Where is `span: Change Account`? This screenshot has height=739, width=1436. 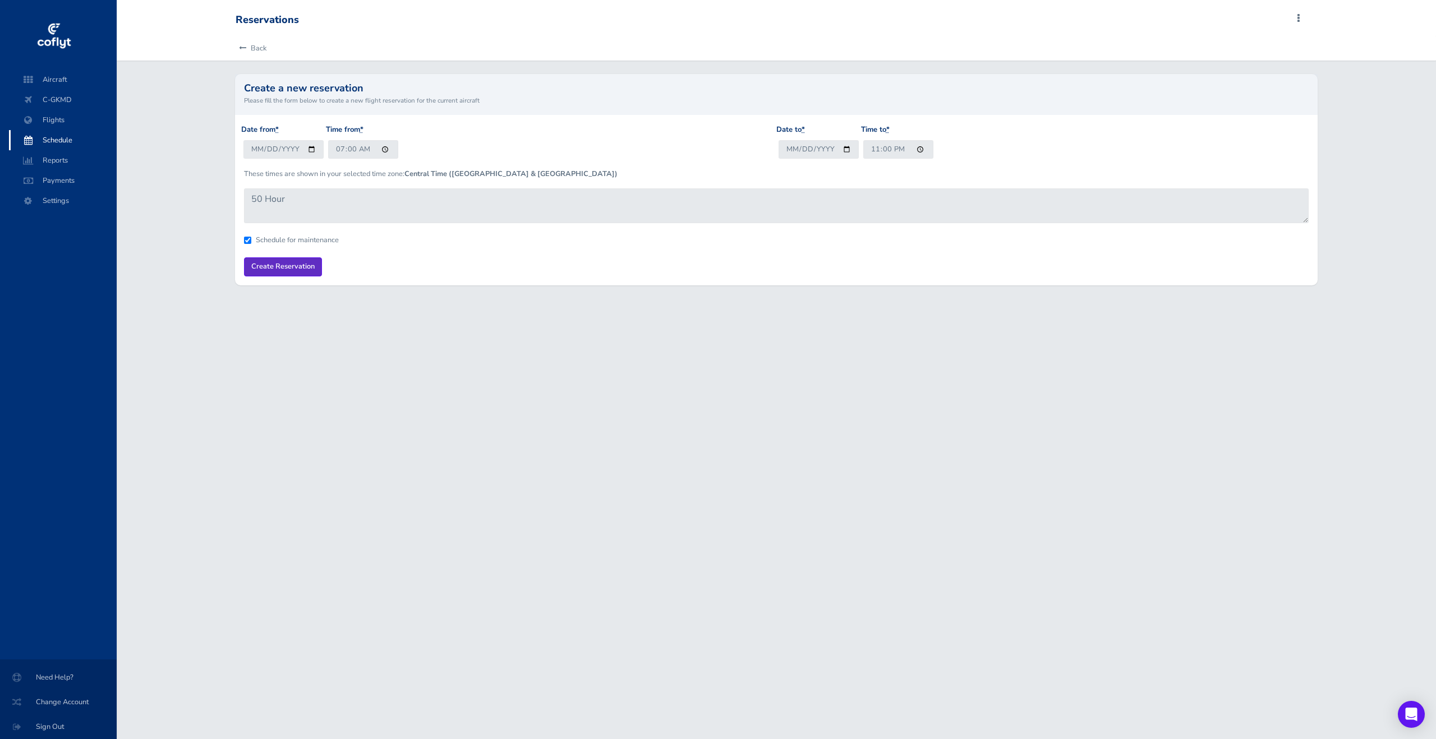 span: Change Account is located at coordinates (58, 702).